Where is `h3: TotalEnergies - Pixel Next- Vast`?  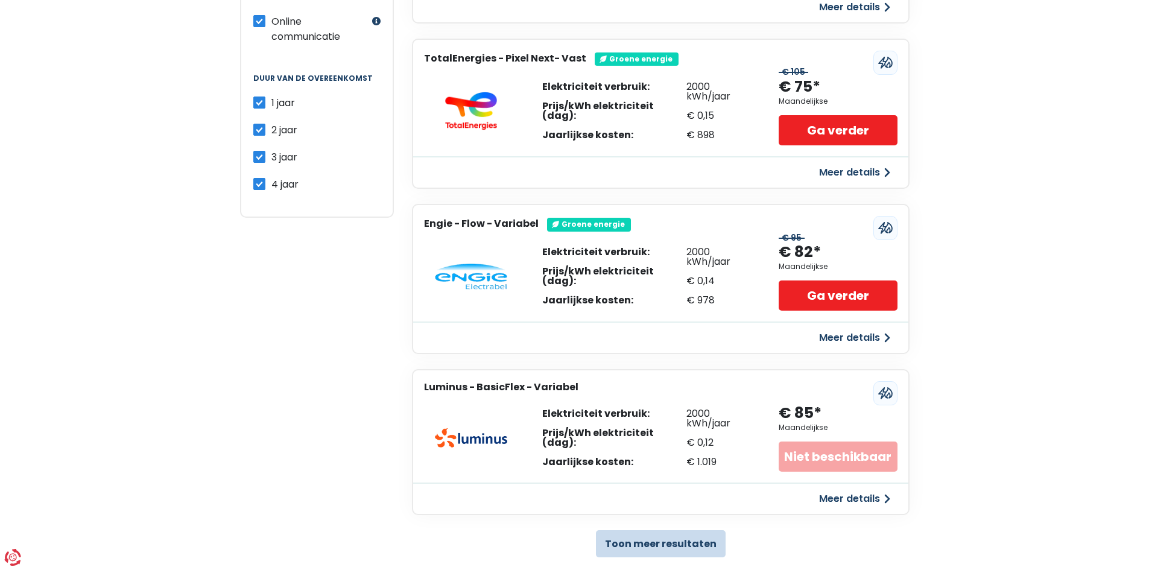 h3: TotalEnergies - Pixel Next- Vast is located at coordinates (505, 58).